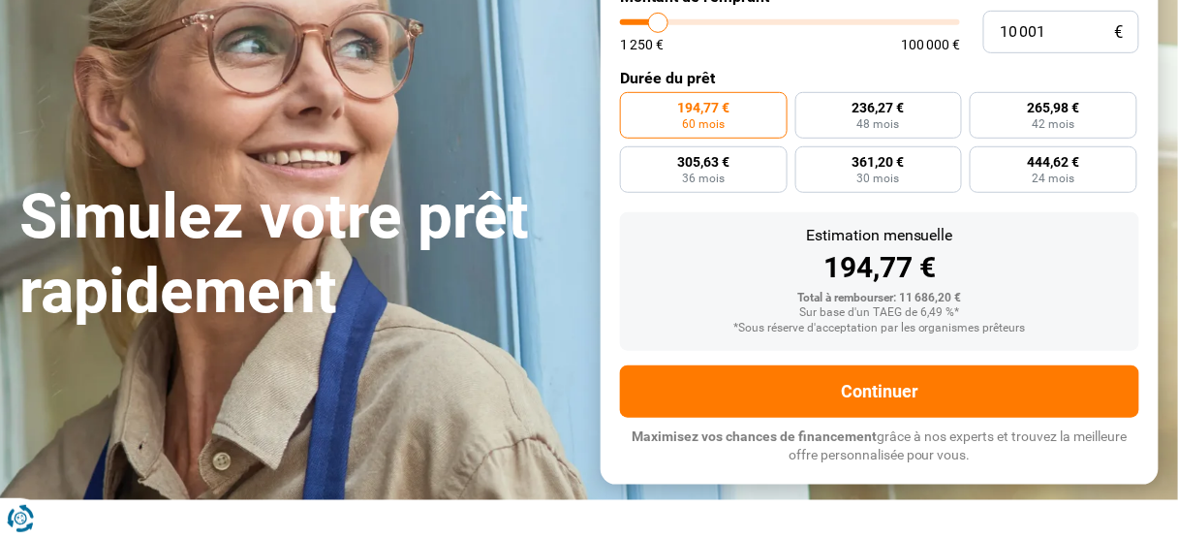 Image resolution: width=1178 pixels, height=539 pixels. What do you see at coordinates (879, 108) in the screenshot?
I see `span: 236,27 €` at bounding box center [879, 108].